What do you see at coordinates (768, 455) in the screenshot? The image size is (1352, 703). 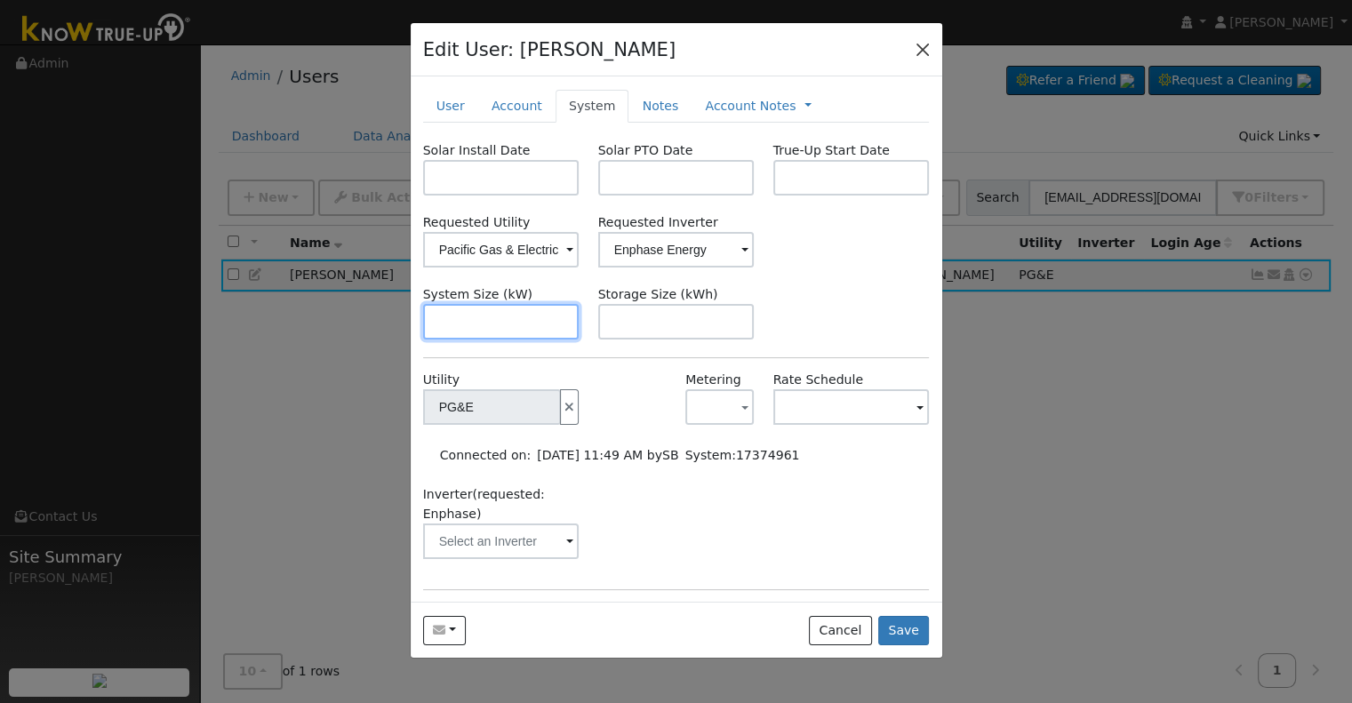 I see `span: 17374961` at bounding box center [768, 455].